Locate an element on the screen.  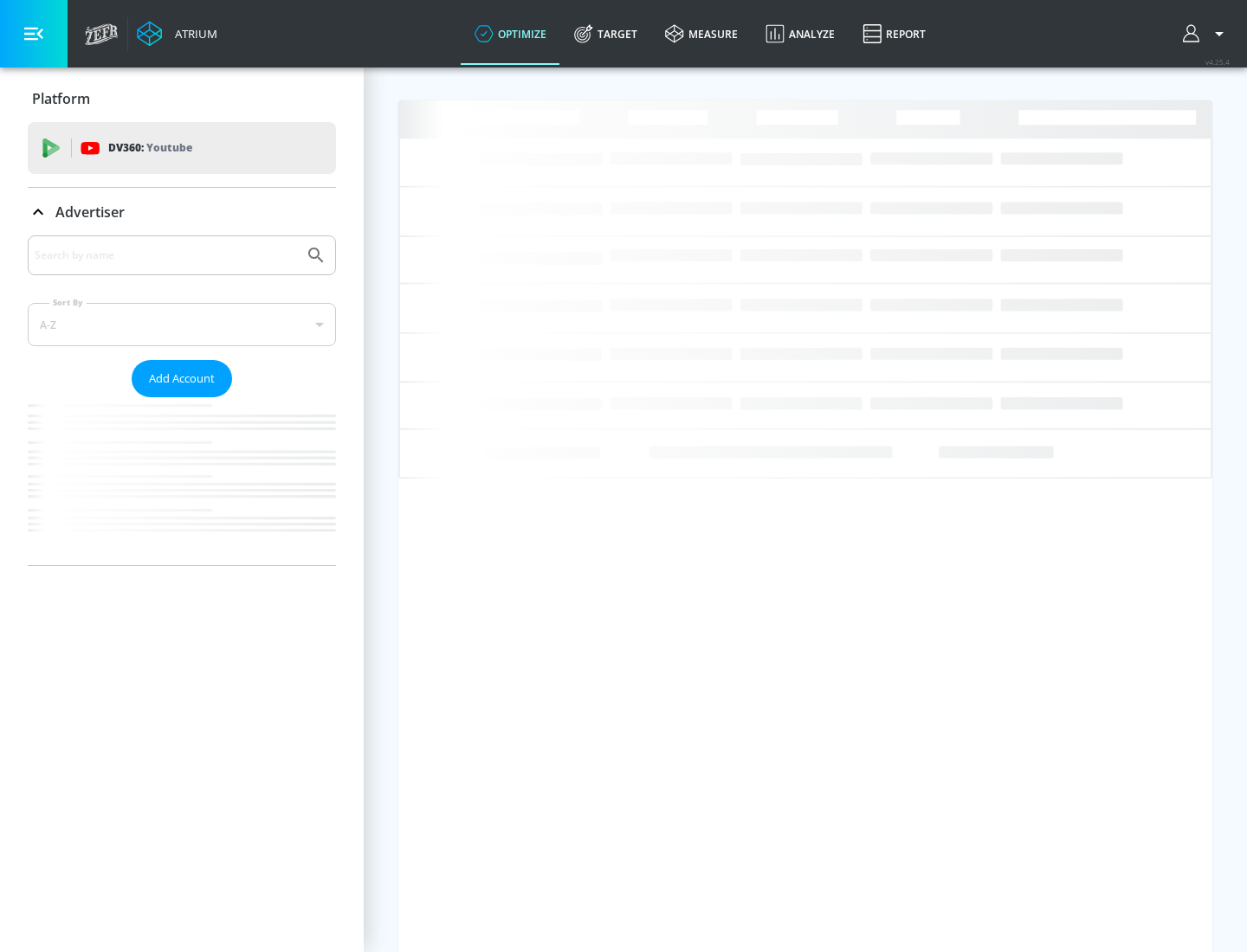
p: Platform is located at coordinates (61, 99).